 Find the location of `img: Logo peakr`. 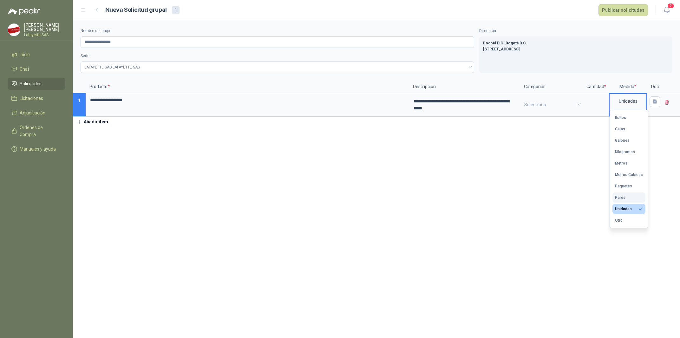

img: Logo peakr is located at coordinates (24, 11).